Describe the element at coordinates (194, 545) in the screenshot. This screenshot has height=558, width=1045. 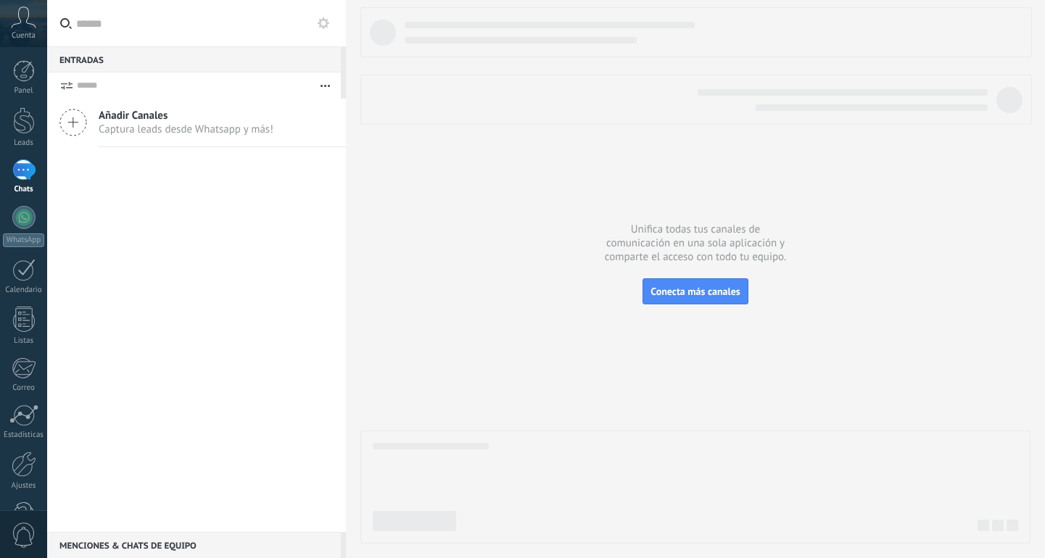
I see `div: Menciones & Chats de equipo` at that location.